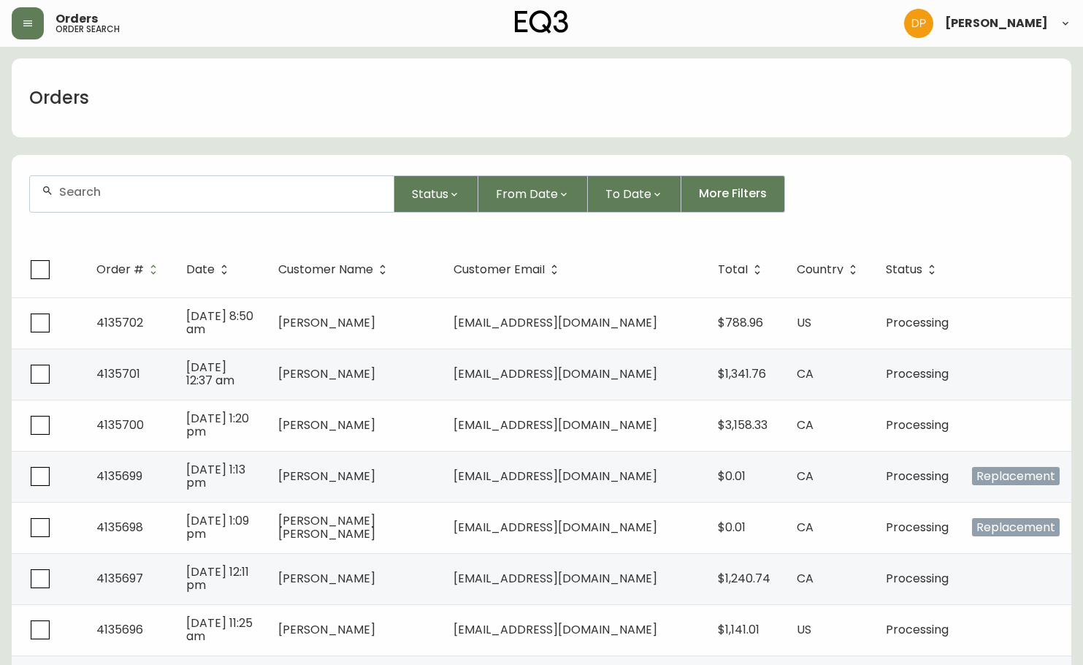 The width and height of the screenshot is (1083, 665). What do you see at coordinates (120, 578) in the screenshot?
I see `span: 4135697` at bounding box center [120, 578].